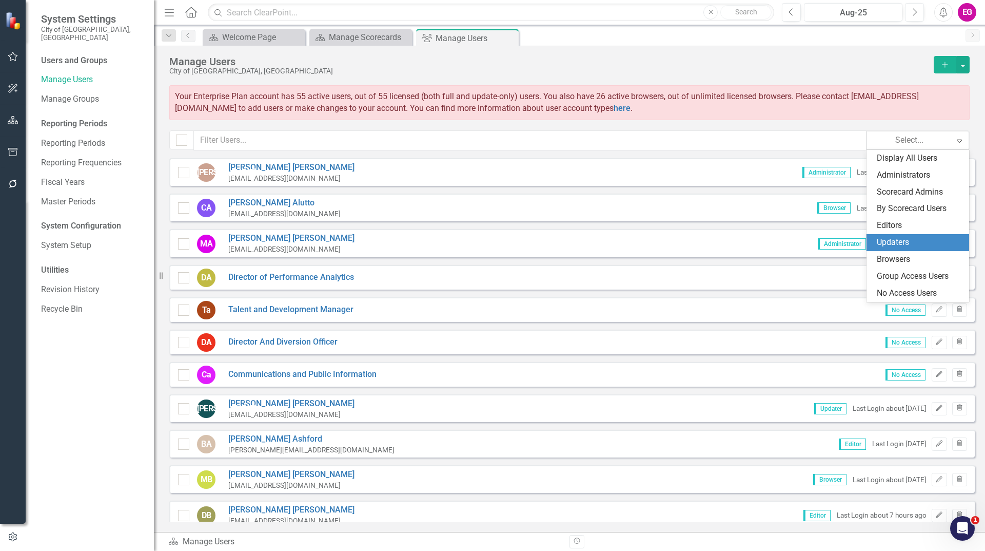  Describe the element at coordinates (746, 12) in the screenshot. I see `span: Search` at that location.